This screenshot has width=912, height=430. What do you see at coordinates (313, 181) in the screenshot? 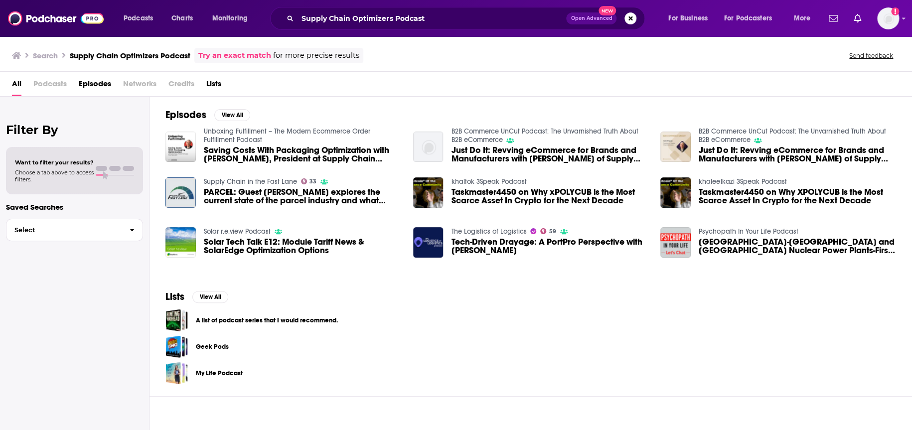
I see `span: 33` at bounding box center [313, 181].